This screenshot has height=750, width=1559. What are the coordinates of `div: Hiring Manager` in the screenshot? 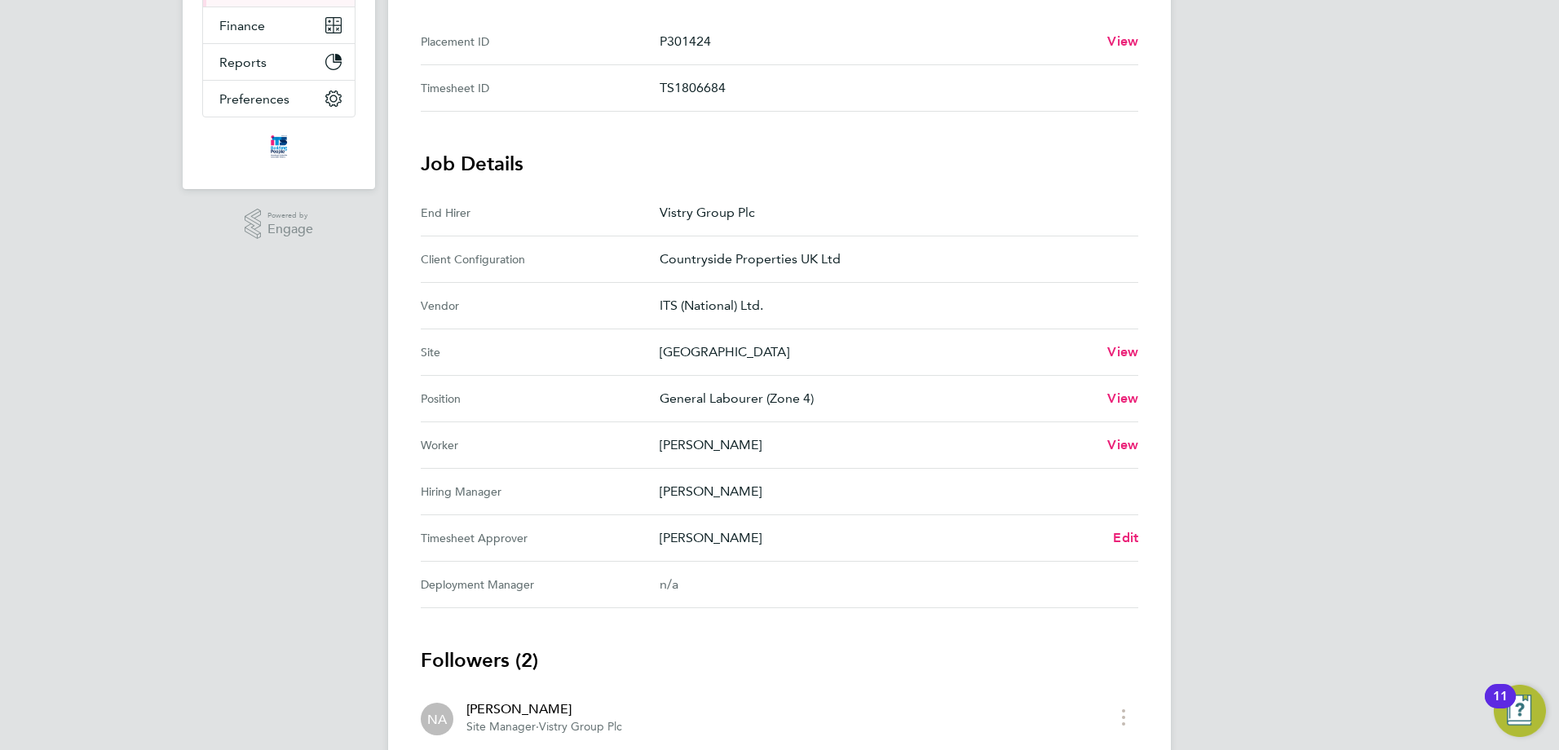 It's located at (540, 492).